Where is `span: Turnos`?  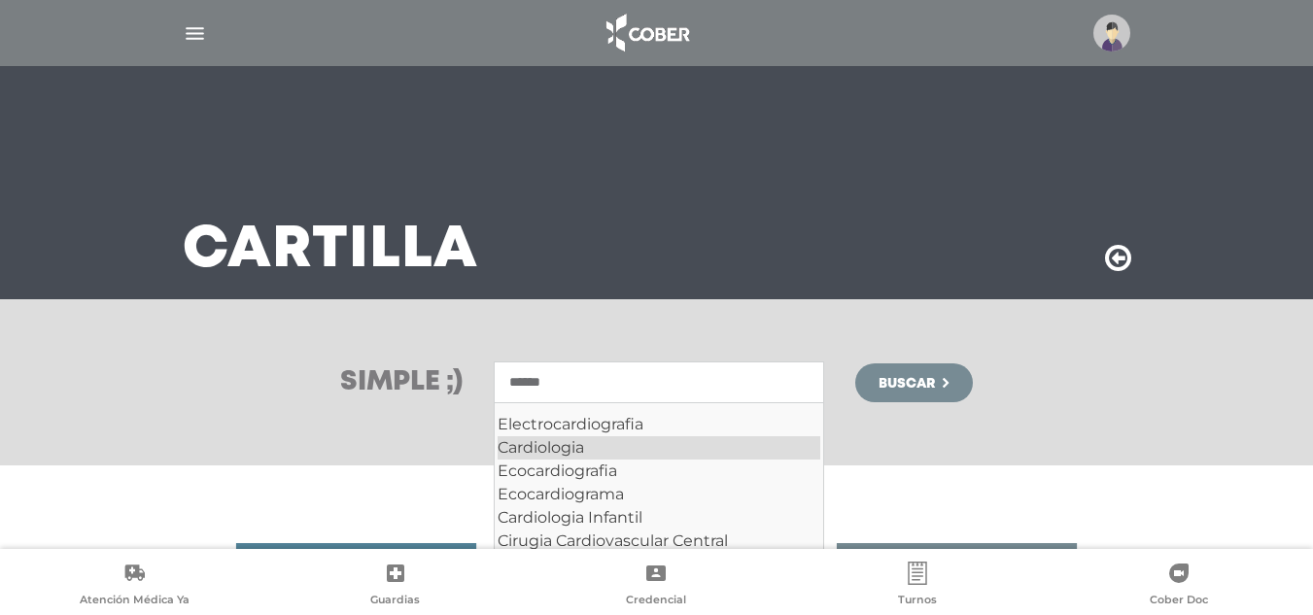
span: Turnos is located at coordinates (917, 602).